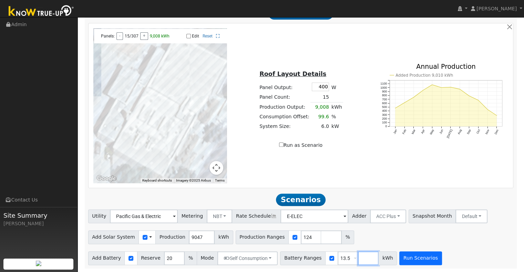  I want to click on text: 100, so click(384, 123).